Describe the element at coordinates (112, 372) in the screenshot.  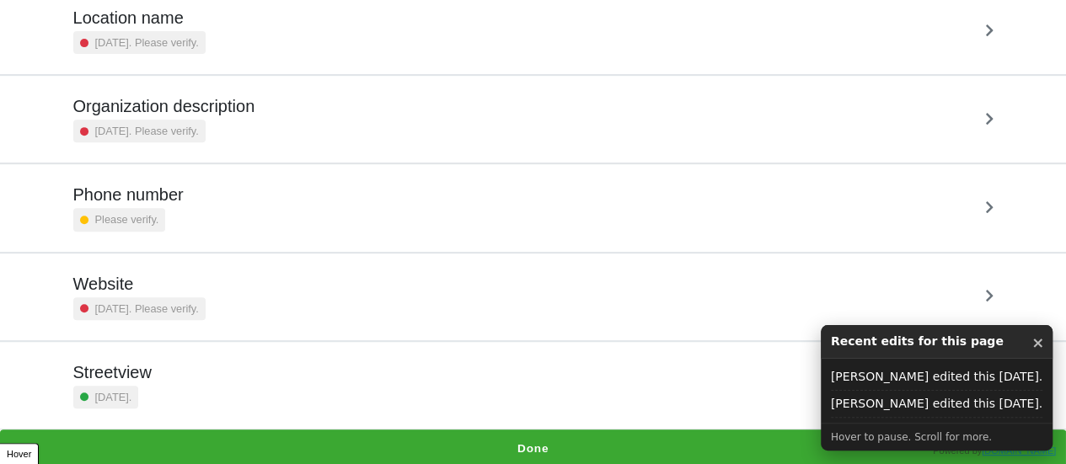
I see `h5: Streetview` at that location.